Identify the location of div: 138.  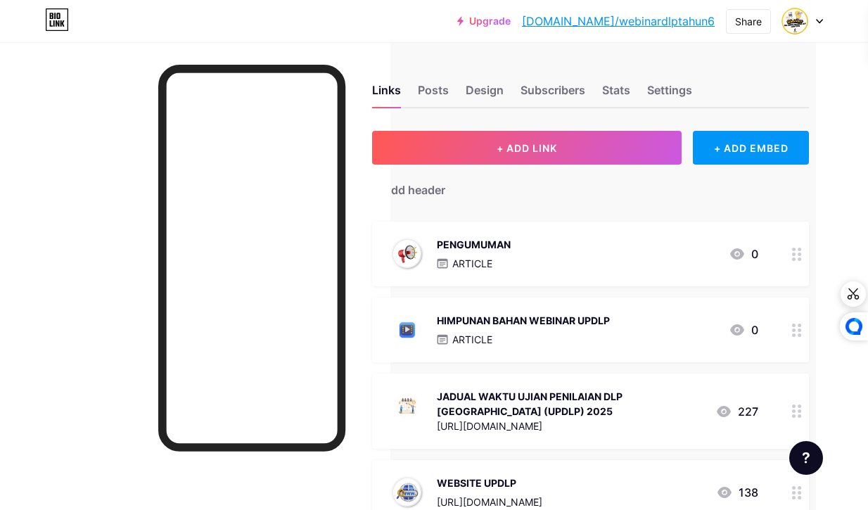
(738, 493).